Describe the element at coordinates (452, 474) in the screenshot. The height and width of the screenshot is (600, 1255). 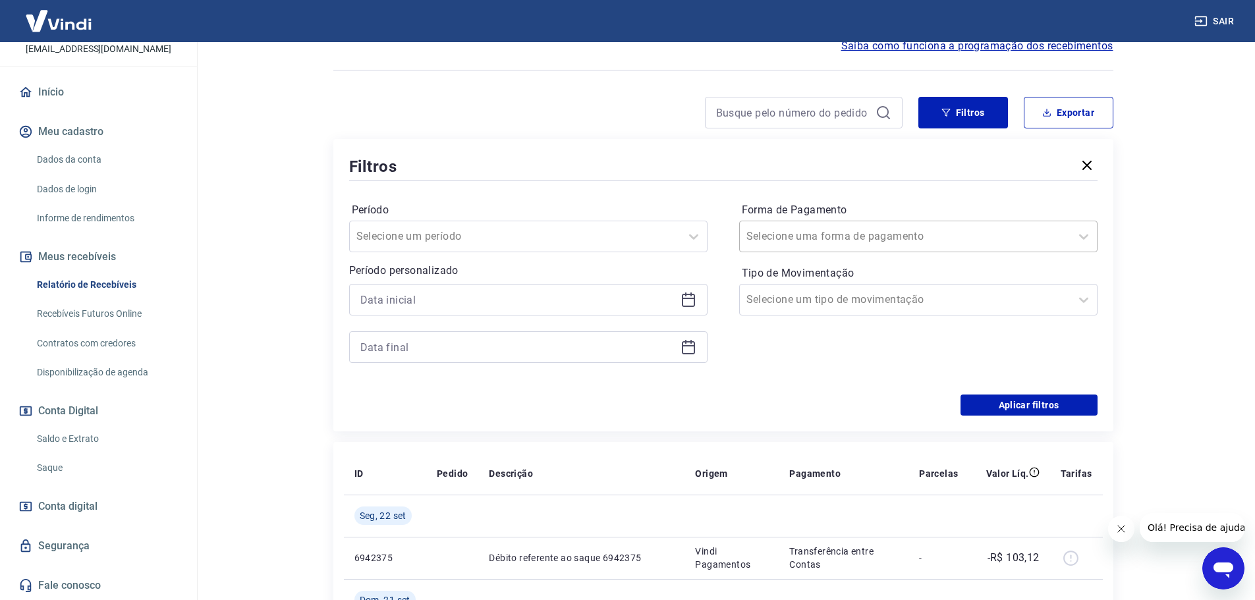
I see `p: Pedido` at that location.